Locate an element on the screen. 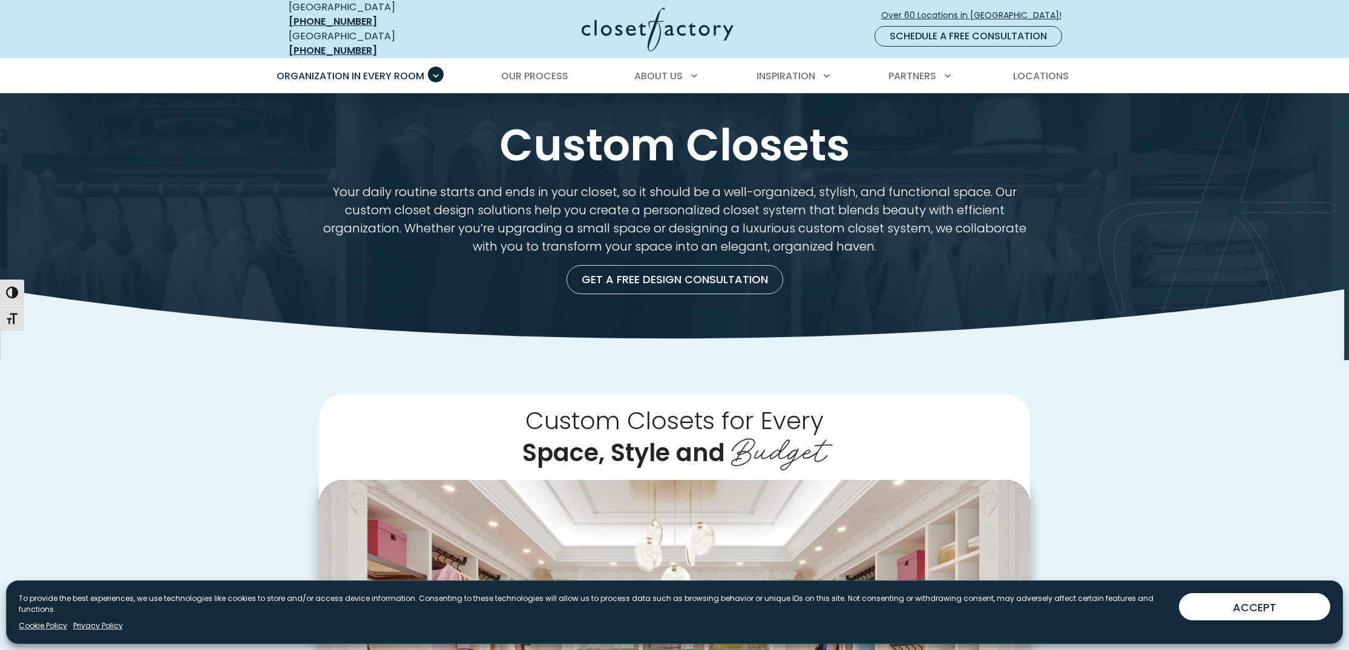 Image resolution: width=1349 pixels, height=650 pixels. span: Custom Closets for Every is located at coordinates (674, 421).